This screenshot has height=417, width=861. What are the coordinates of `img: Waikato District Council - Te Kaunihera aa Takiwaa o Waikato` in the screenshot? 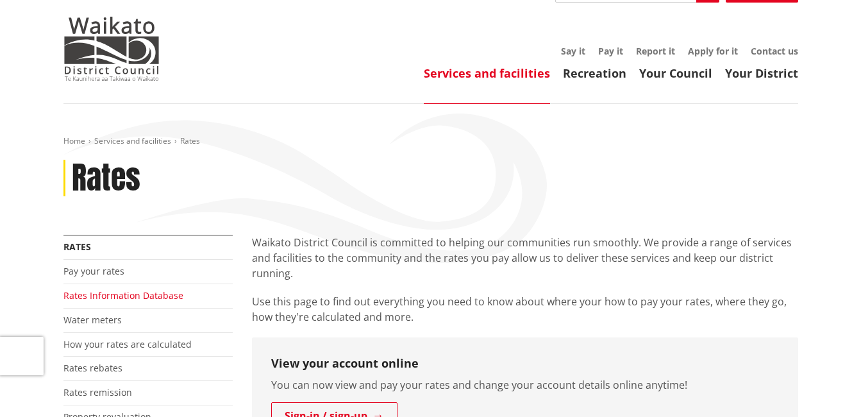 It's located at (112, 49).